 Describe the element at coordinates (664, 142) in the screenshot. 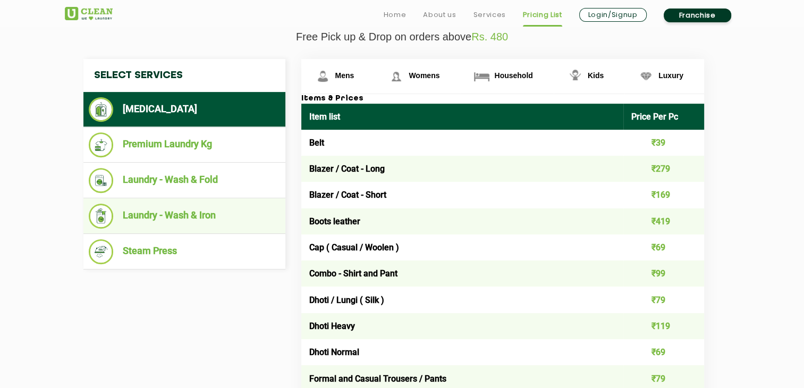

I see `td: ₹39` at that location.